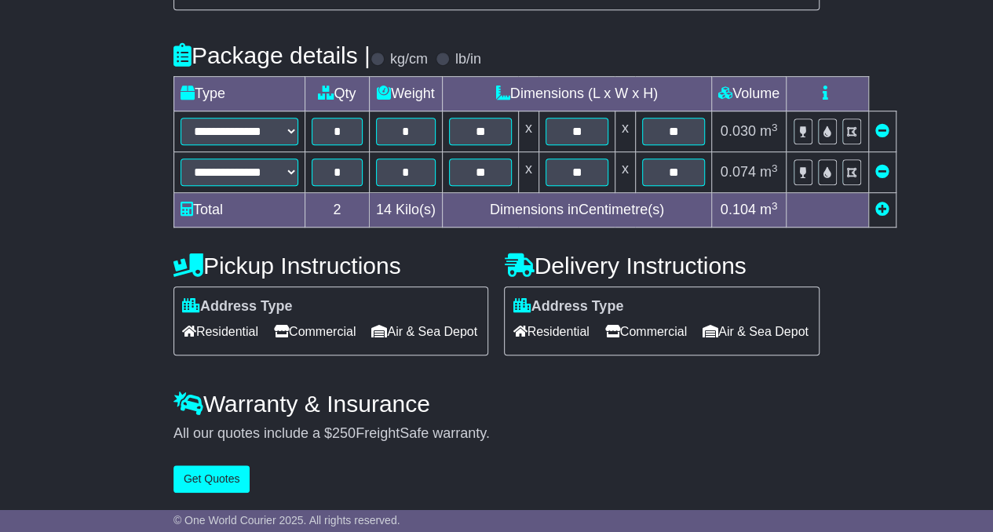  What do you see at coordinates (405, 210) in the screenshot?
I see `td: Kilo(s)` at bounding box center [405, 210].